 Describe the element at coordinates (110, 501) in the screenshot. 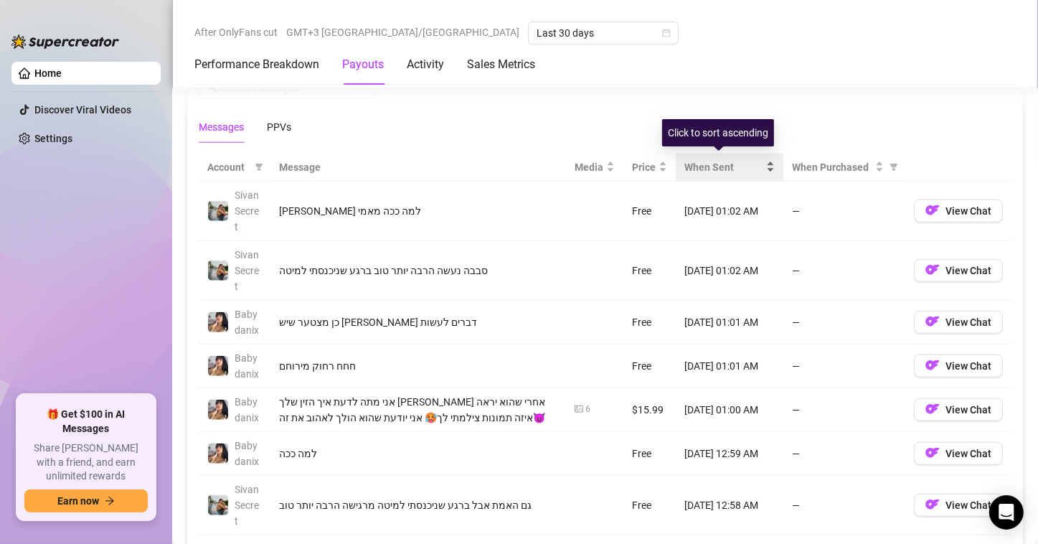

I see `span: arrow-right` at that location.